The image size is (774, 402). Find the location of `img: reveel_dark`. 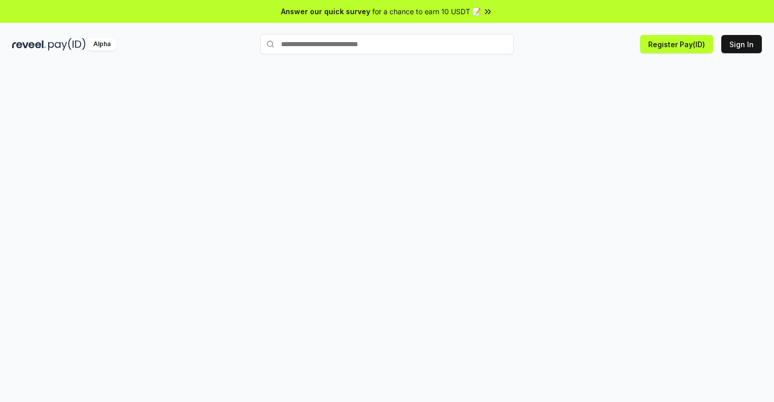

img: reveel_dark is located at coordinates (29, 44).